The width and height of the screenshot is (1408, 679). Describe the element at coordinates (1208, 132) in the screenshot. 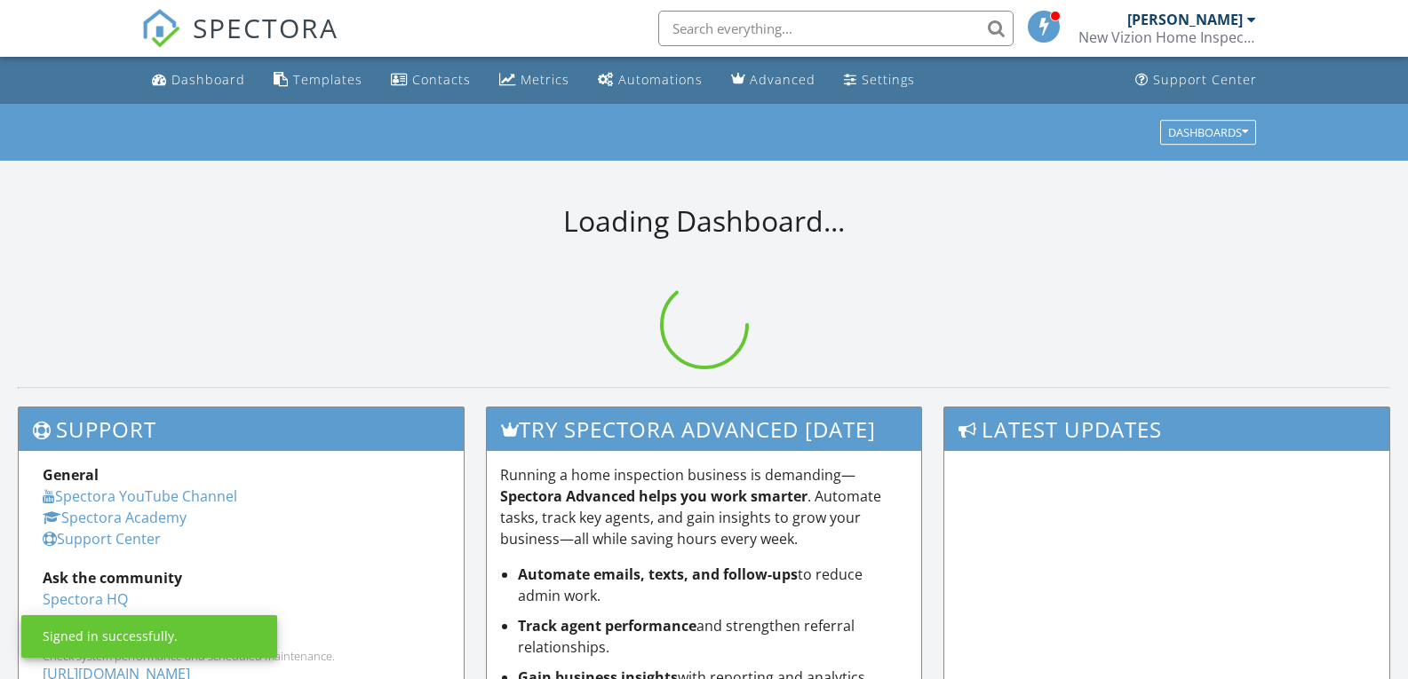

I see `div: Dashboards` at that location.